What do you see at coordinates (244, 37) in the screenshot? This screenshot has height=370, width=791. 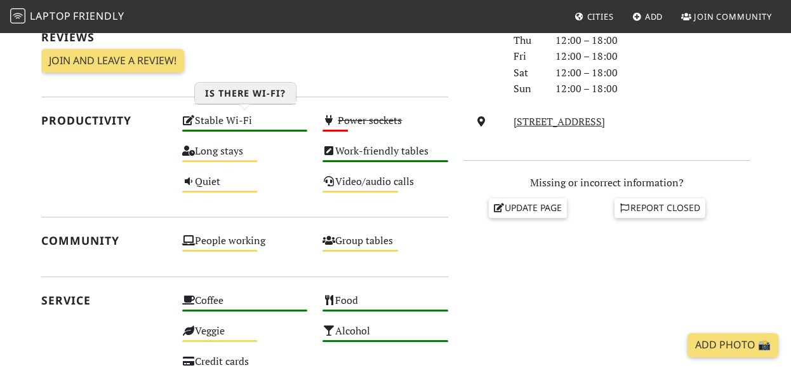 I see `h2: Reviews` at bounding box center [244, 37].